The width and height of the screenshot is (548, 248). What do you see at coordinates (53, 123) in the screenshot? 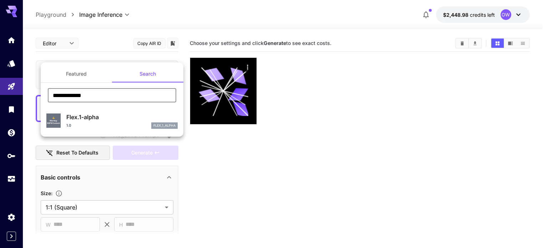
I see `span: NSFW Content` at bounding box center [53, 123].